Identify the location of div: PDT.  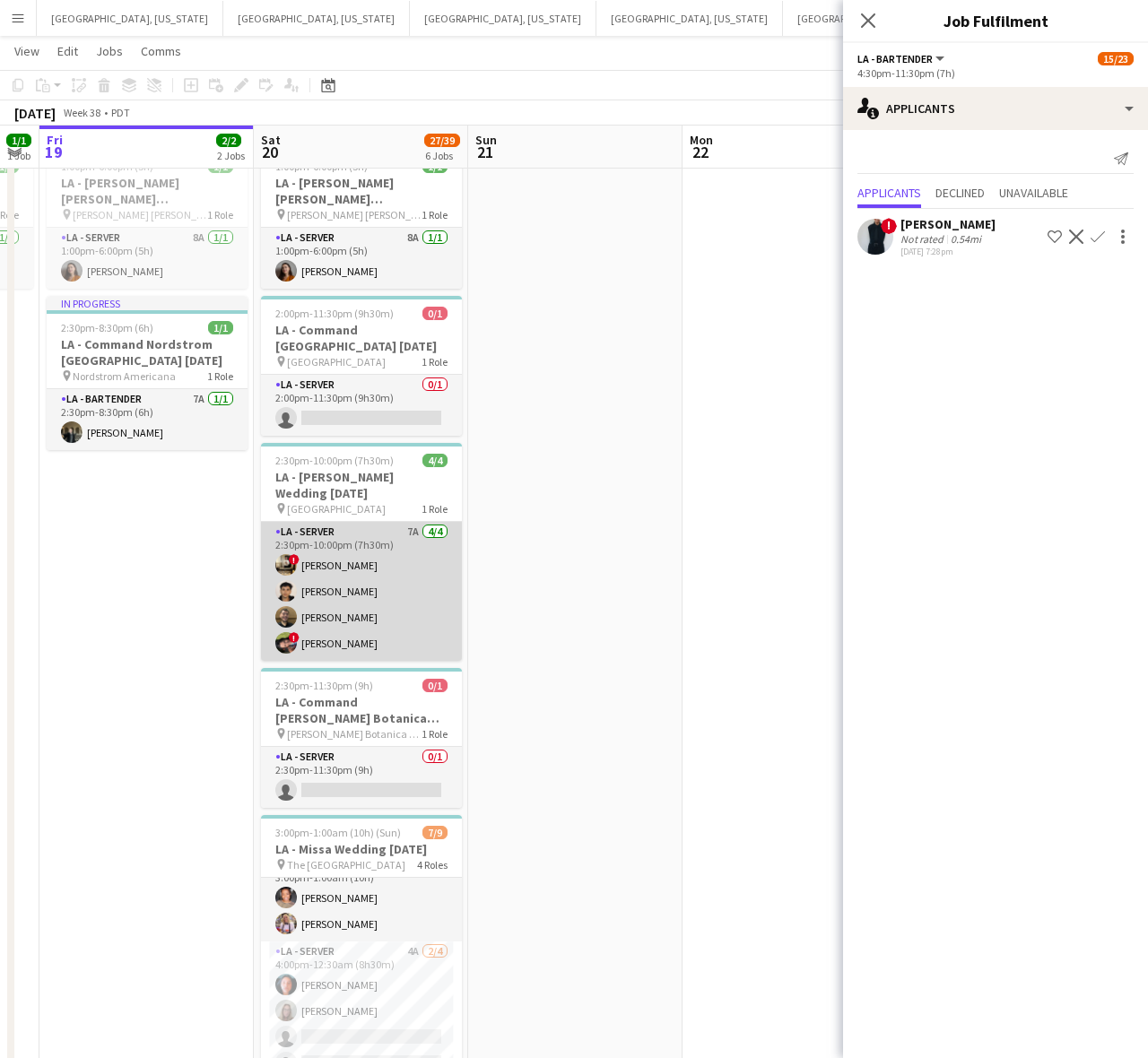
(120, 113).